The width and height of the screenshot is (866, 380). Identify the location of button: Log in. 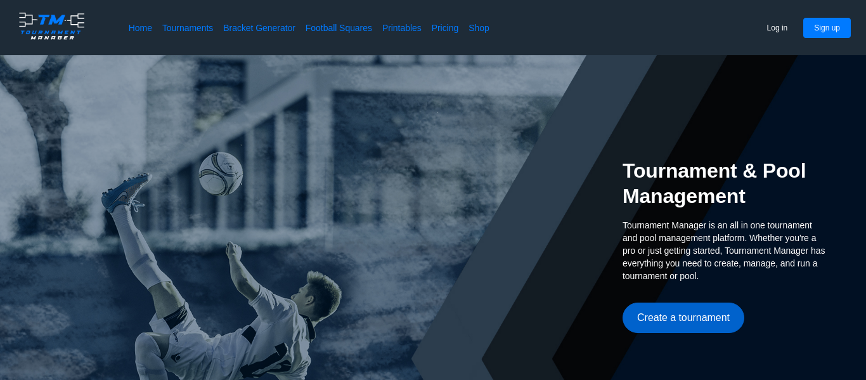
(777, 28).